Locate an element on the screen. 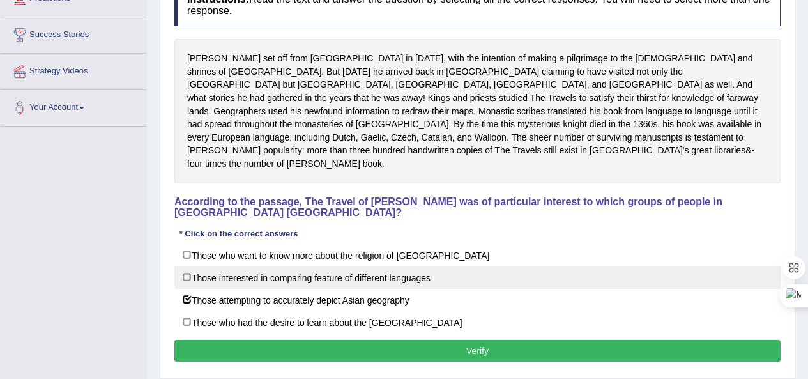 Image resolution: width=808 pixels, height=379 pixels. label: Those attempting to accurately depict Asian geography is located at coordinates (477, 299).